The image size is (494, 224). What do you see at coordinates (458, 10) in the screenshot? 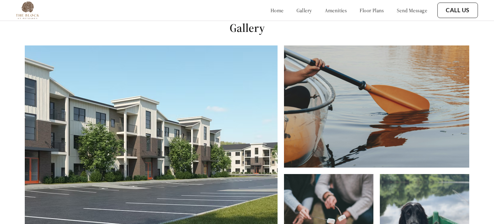
I see `a: Call Us` at bounding box center [458, 10].